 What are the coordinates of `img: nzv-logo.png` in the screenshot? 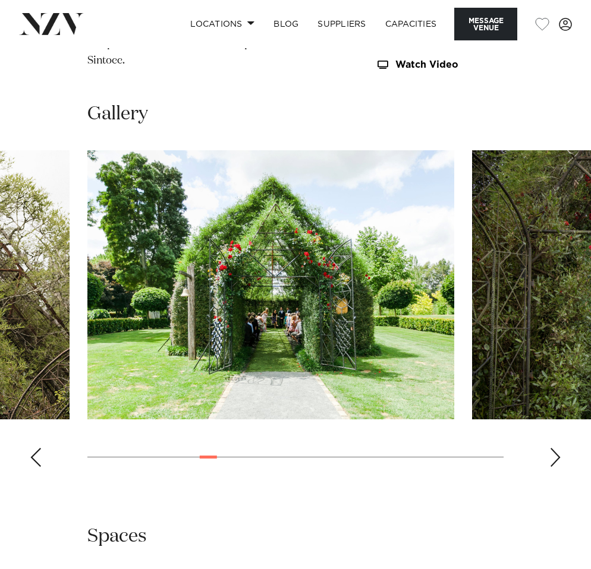 It's located at (51, 24).